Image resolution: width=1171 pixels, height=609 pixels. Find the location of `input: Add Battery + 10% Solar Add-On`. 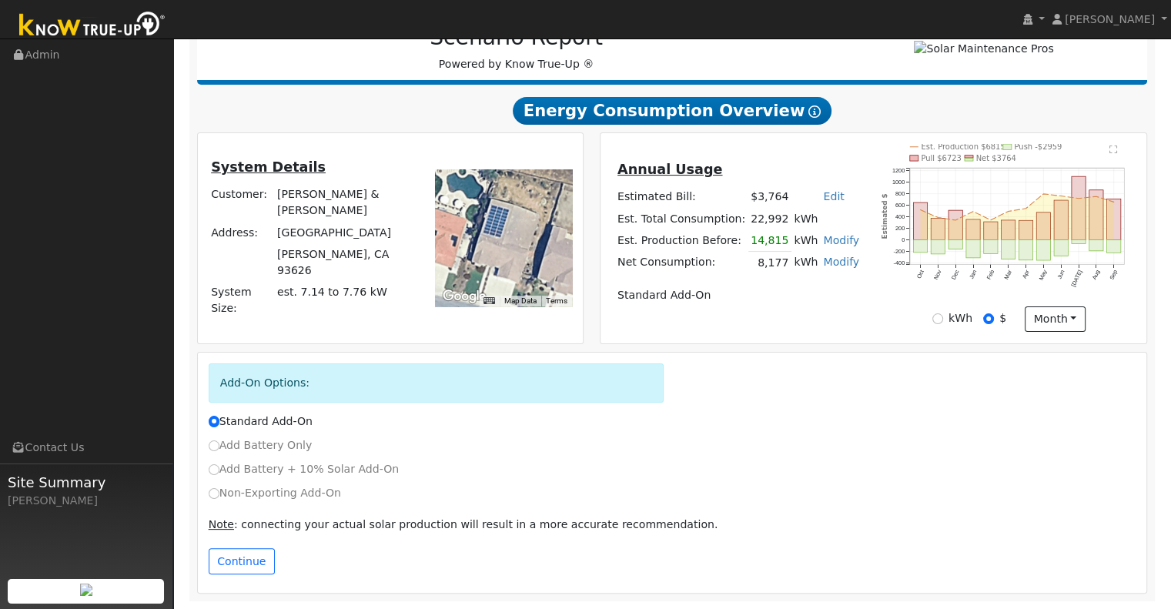

input: Add Battery + 10% Solar Add-On is located at coordinates (214, 470).